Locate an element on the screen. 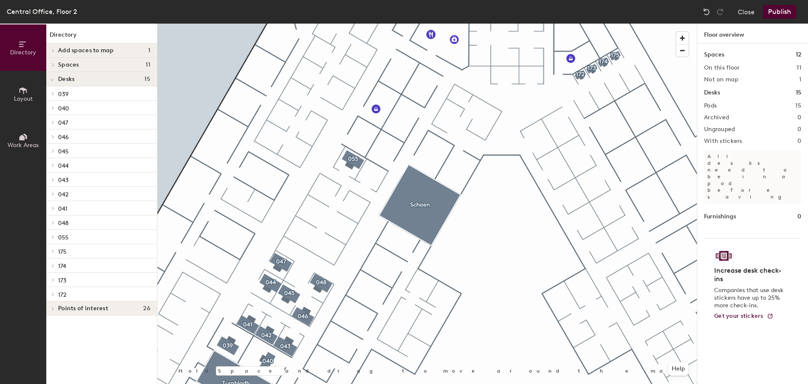 This screenshot has width=808, height=384. span: 173 is located at coordinates (62, 280).